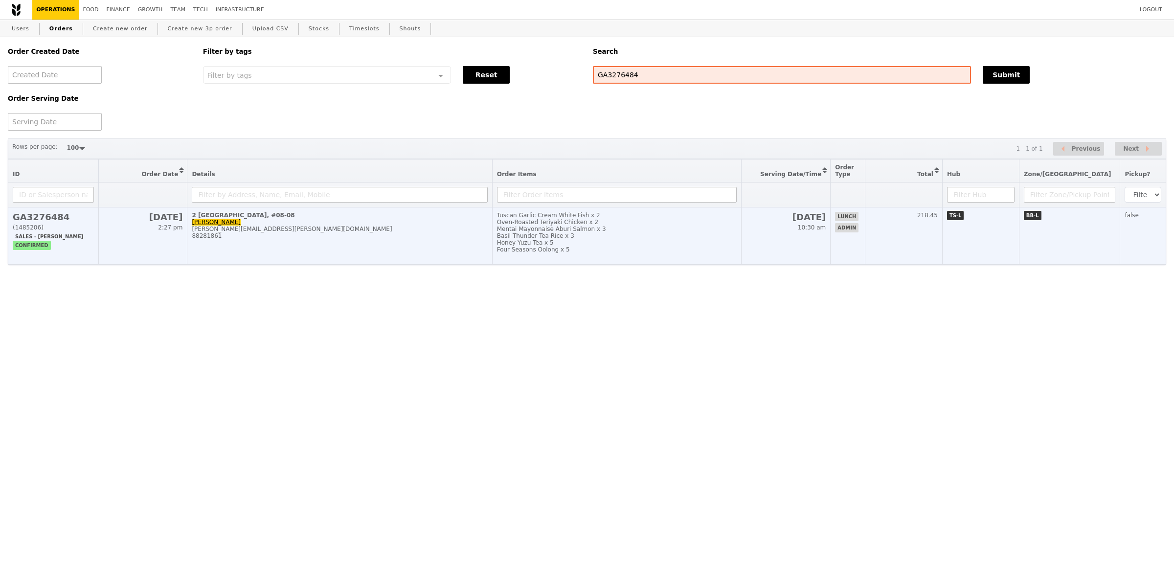  I want to click on button: Reset, so click(486, 75).